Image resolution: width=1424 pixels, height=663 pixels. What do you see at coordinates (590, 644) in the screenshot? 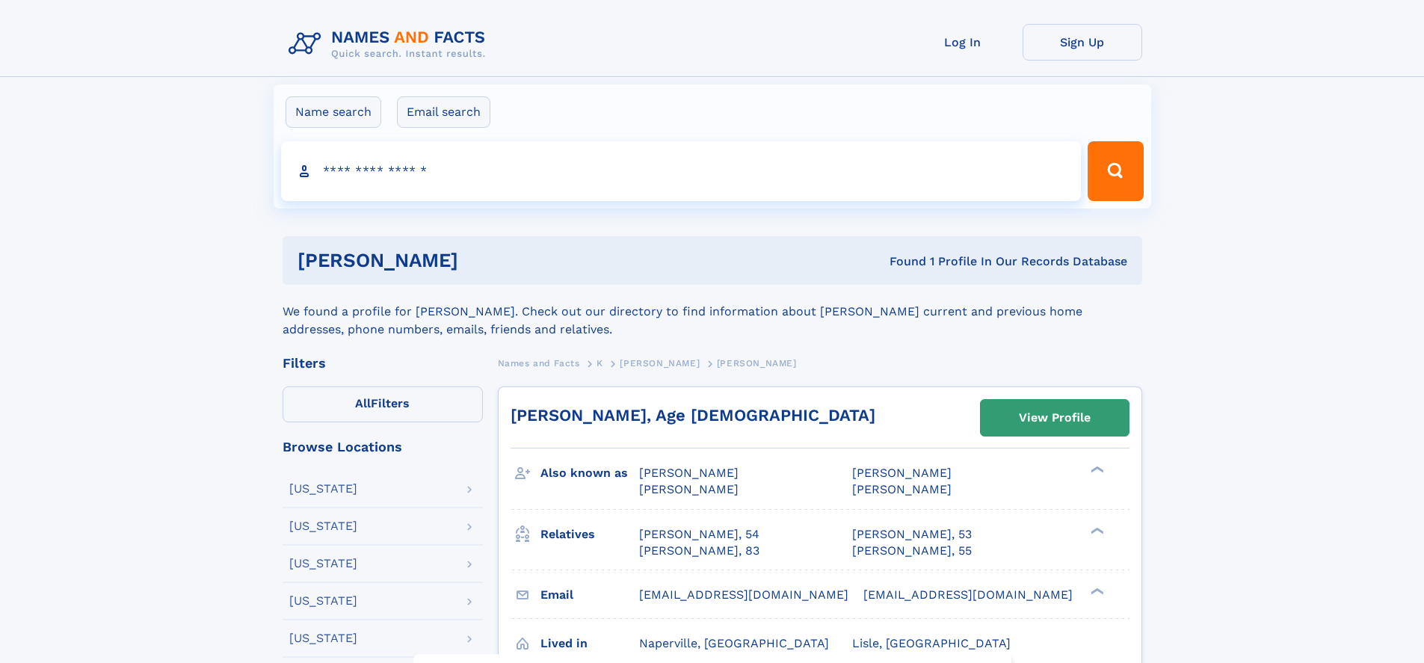
I see `h3: Lived in` at bounding box center [590, 644].